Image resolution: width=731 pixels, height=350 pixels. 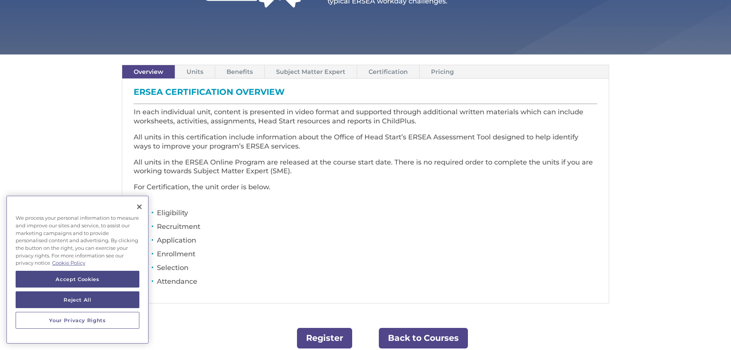 I want to click on span: In each individual unit, content is presented in video format and supported through additional wr..., so click(x=358, y=116).